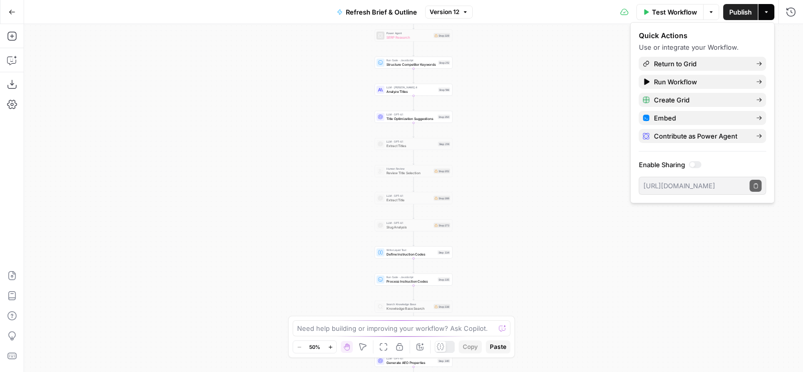  I want to click on span: Search Knowledge Base, so click(409, 304).